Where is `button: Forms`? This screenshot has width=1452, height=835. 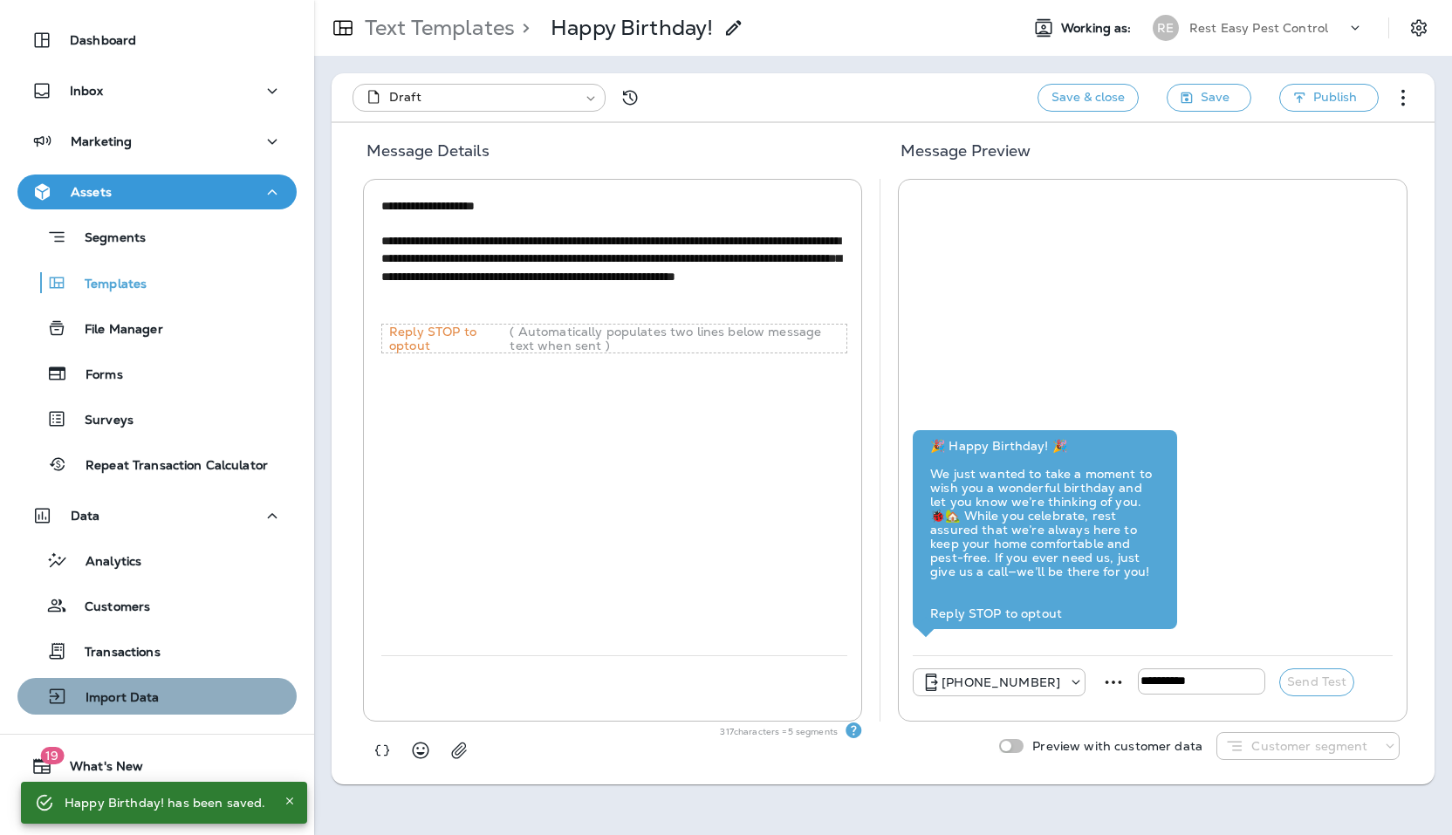 button: Forms is located at coordinates (157, 373).